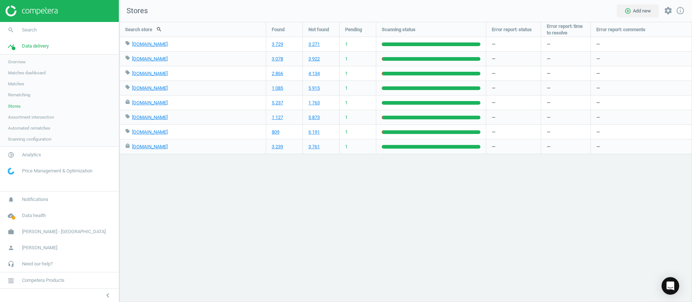  I want to click on i: info_outline, so click(680, 11).